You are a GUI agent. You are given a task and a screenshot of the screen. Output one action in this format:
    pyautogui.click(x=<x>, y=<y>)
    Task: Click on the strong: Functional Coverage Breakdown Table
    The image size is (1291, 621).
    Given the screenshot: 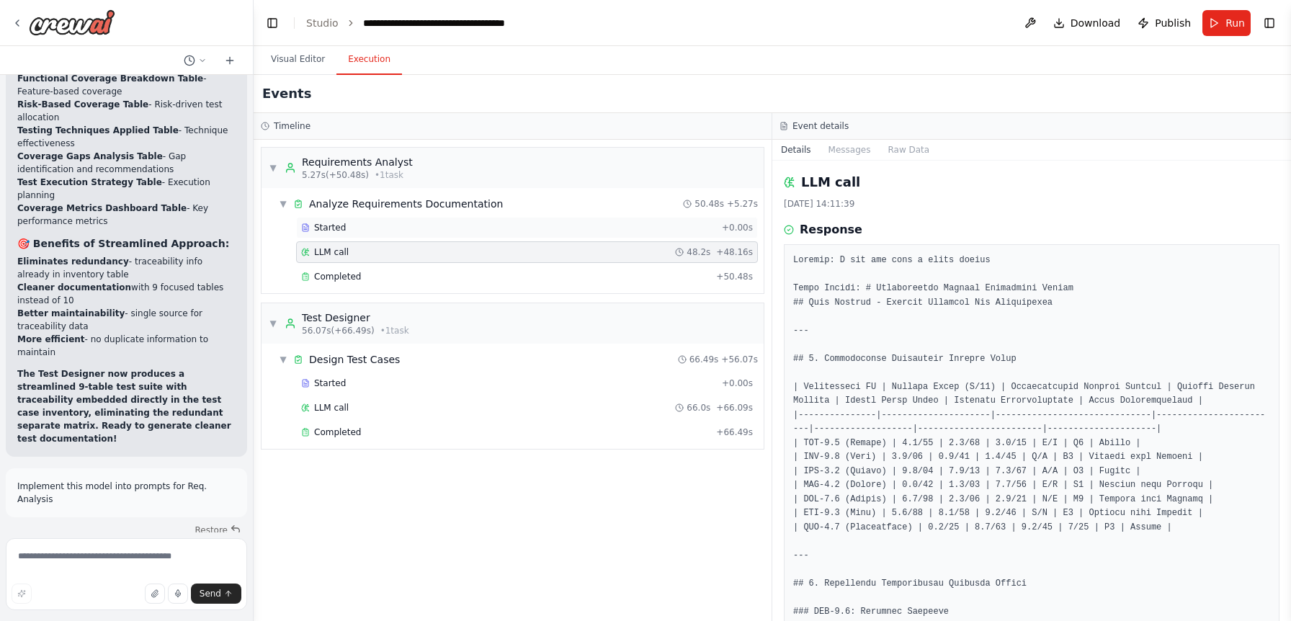 What is the action you would take?
    pyautogui.click(x=110, y=79)
    